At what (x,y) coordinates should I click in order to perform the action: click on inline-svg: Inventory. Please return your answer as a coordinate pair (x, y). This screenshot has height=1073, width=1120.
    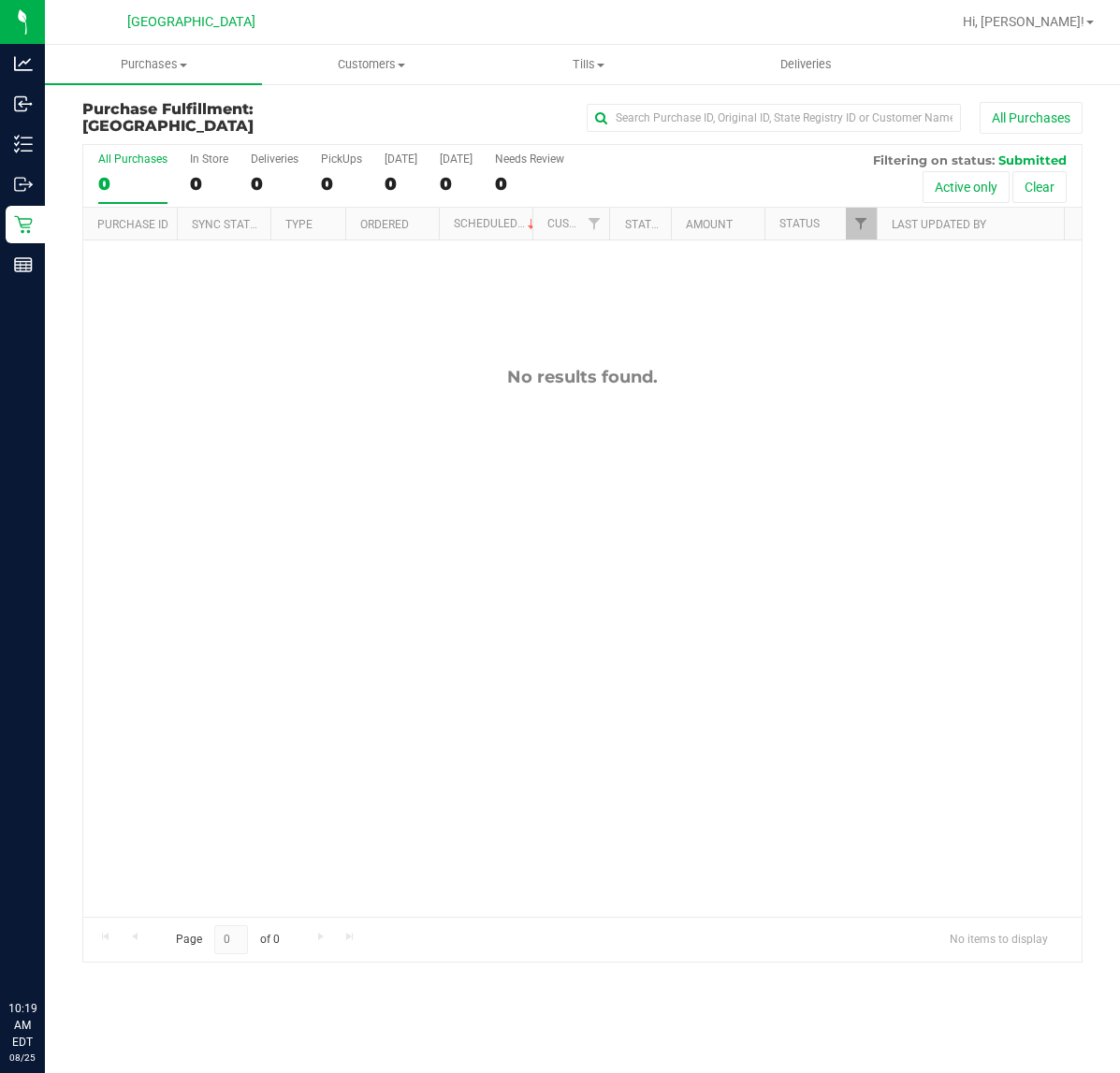
    Looking at the image, I should click on (24, 144).